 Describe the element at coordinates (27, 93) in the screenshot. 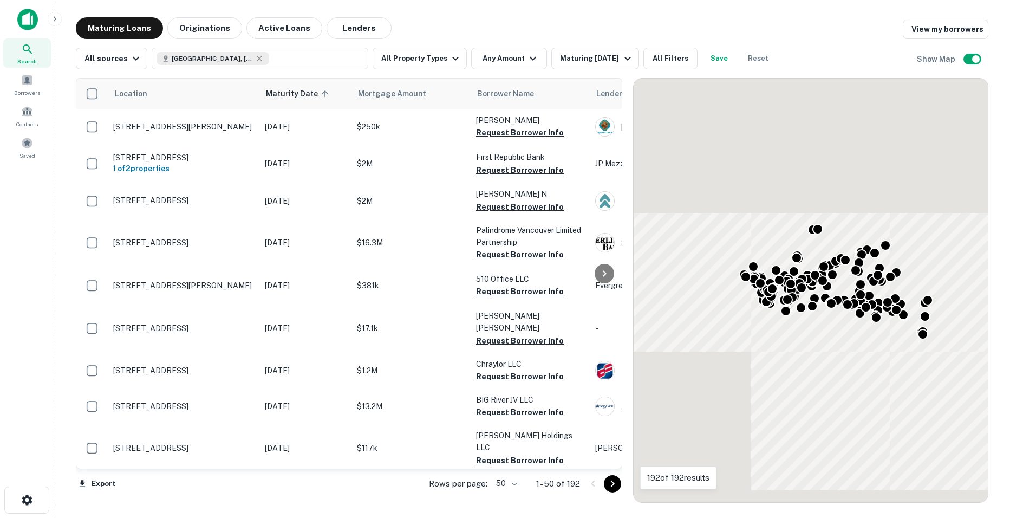

I see `span: Borrowers` at that location.